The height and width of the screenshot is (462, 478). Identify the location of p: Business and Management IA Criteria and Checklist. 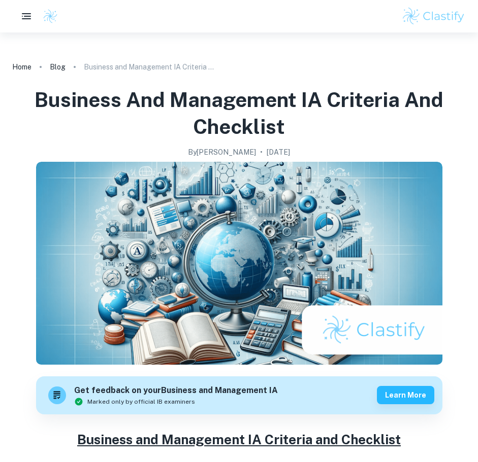
(150, 67).